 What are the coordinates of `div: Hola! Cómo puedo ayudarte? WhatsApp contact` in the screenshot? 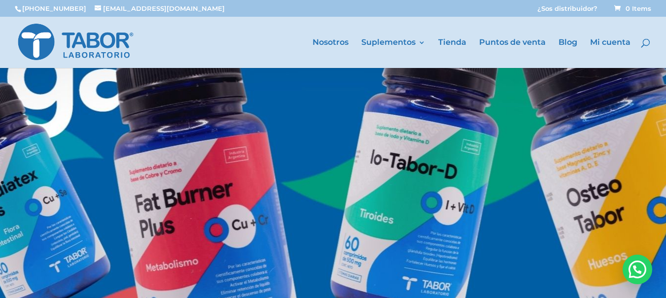 It's located at (638, 270).